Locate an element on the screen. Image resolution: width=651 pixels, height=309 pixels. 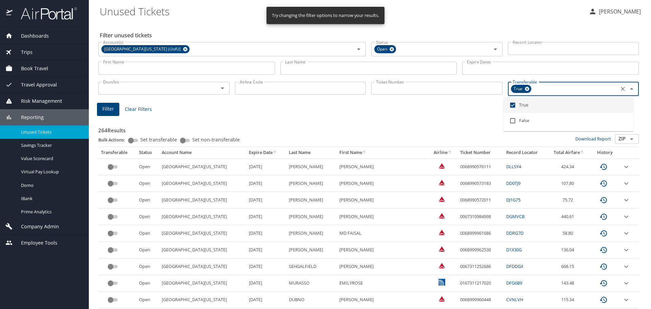
th: Status is located at coordinates (148, 153).